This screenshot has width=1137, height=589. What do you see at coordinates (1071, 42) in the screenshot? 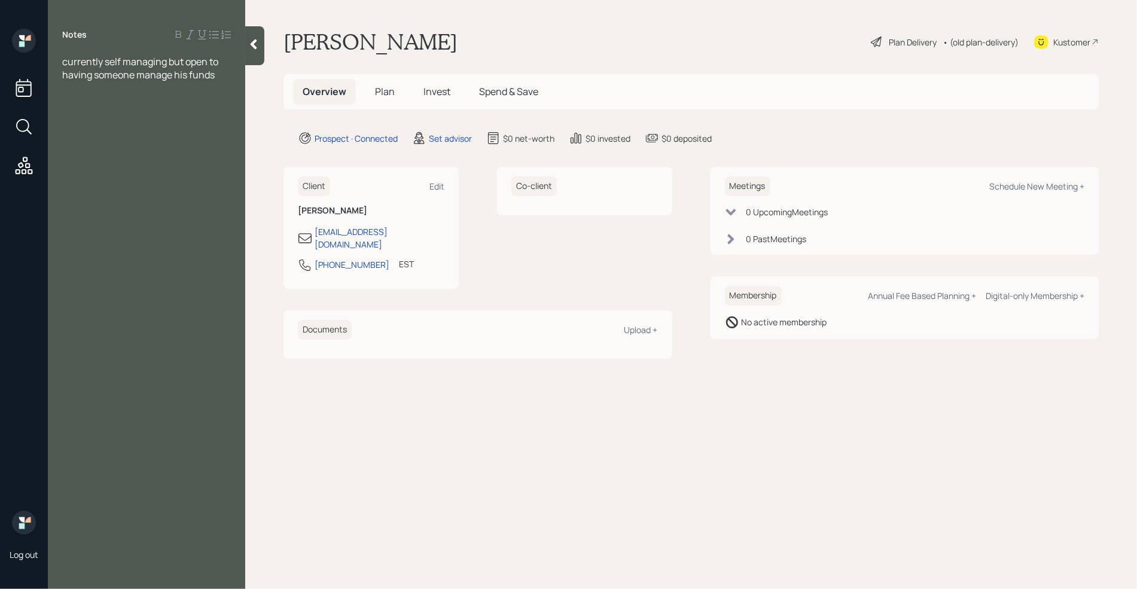
I see `div: Kustomer` at bounding box center [1071, 42].